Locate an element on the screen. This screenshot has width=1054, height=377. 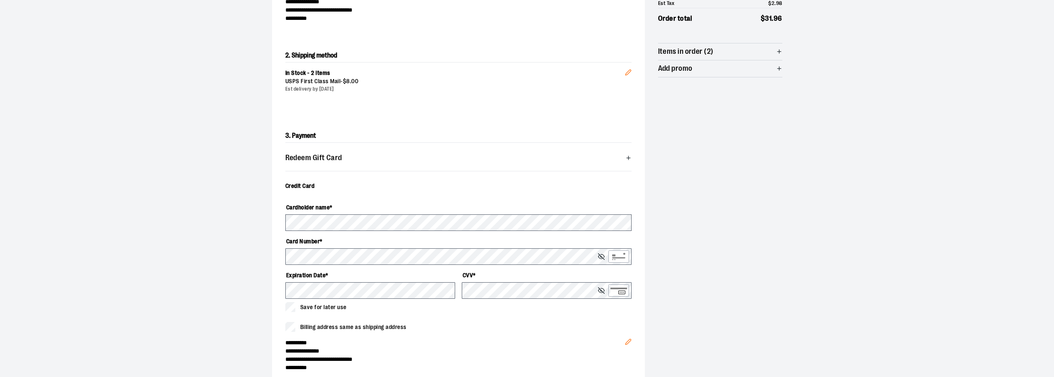
span: 96 is located at coordinates (778, 18).